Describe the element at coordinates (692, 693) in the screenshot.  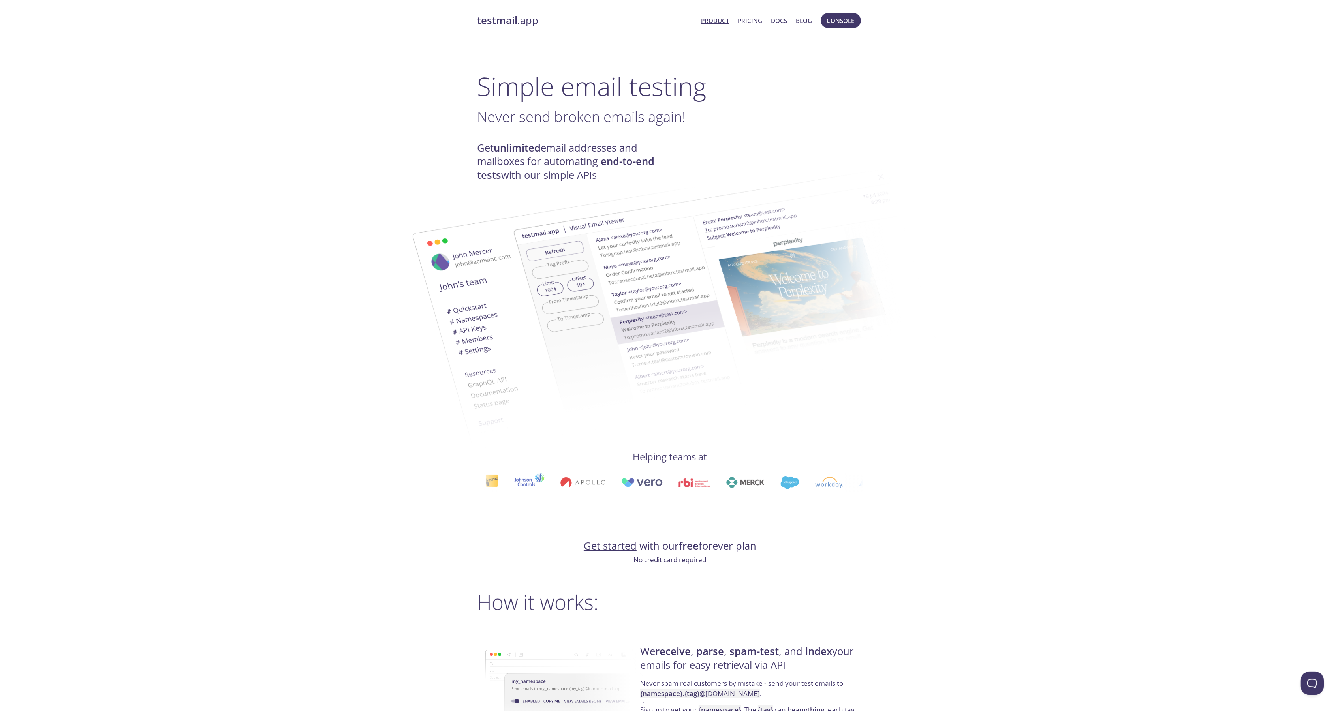
I see `strong: tag` at that location.